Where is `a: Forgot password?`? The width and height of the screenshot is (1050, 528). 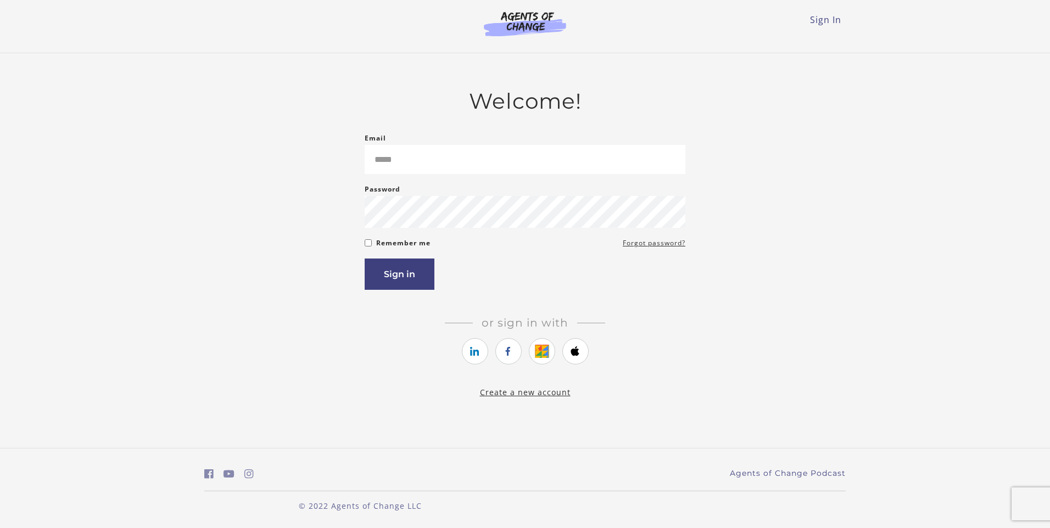 a: Forgot password? is located at coordinates (654, 243).